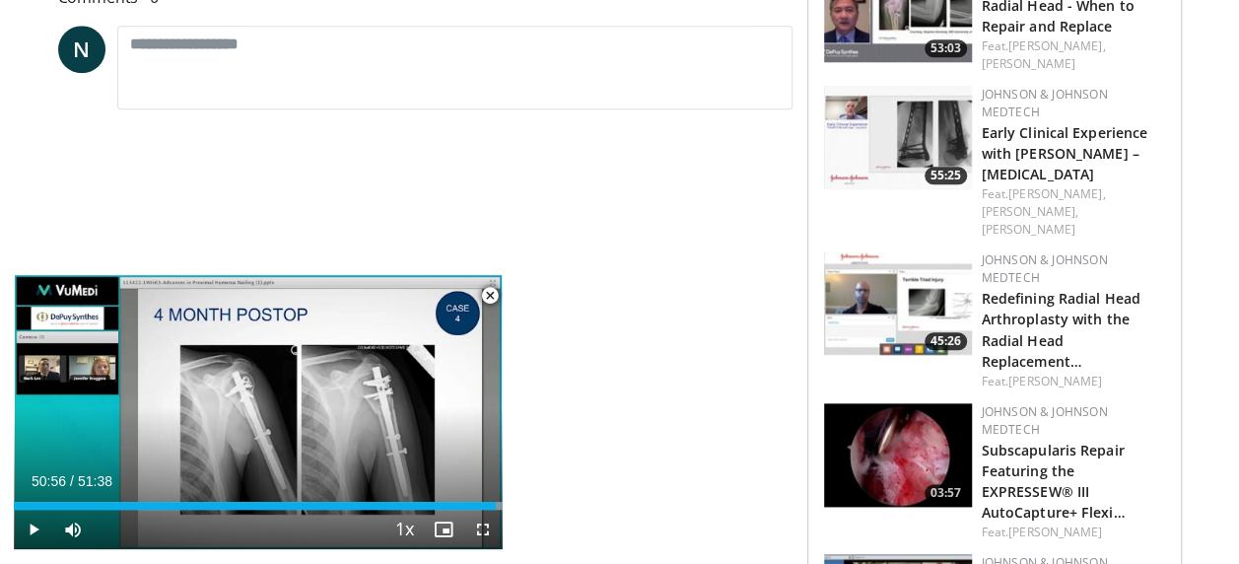  Describe the element at coordinates (898, 303) in the screenshot. I see `img: 8d5b8d51-c195-4f3c-84e8-678f741889b8.150x105_q85_crop-smart_upscale.jpg` at that location.